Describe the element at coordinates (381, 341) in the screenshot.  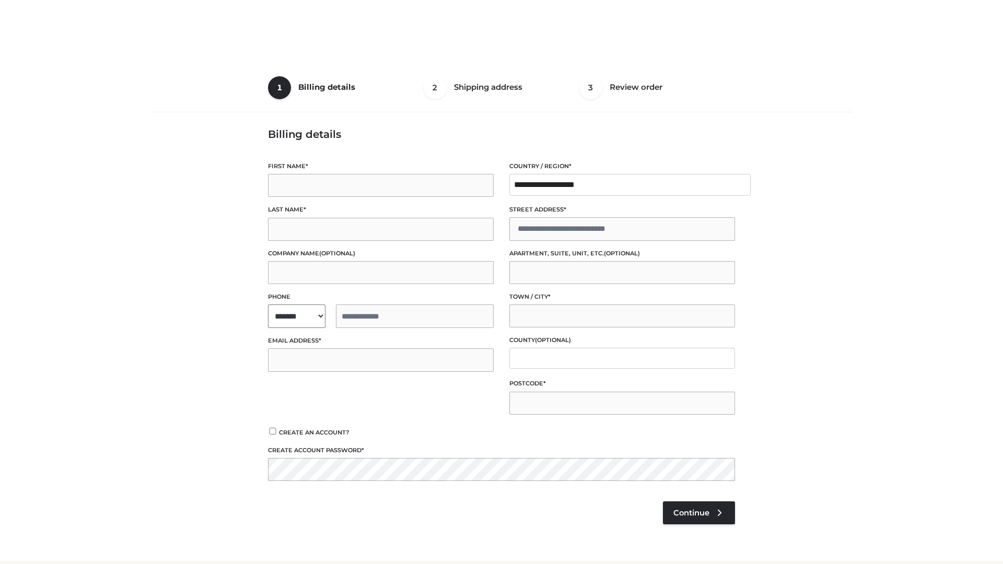
I see `label: Email address` at that location.